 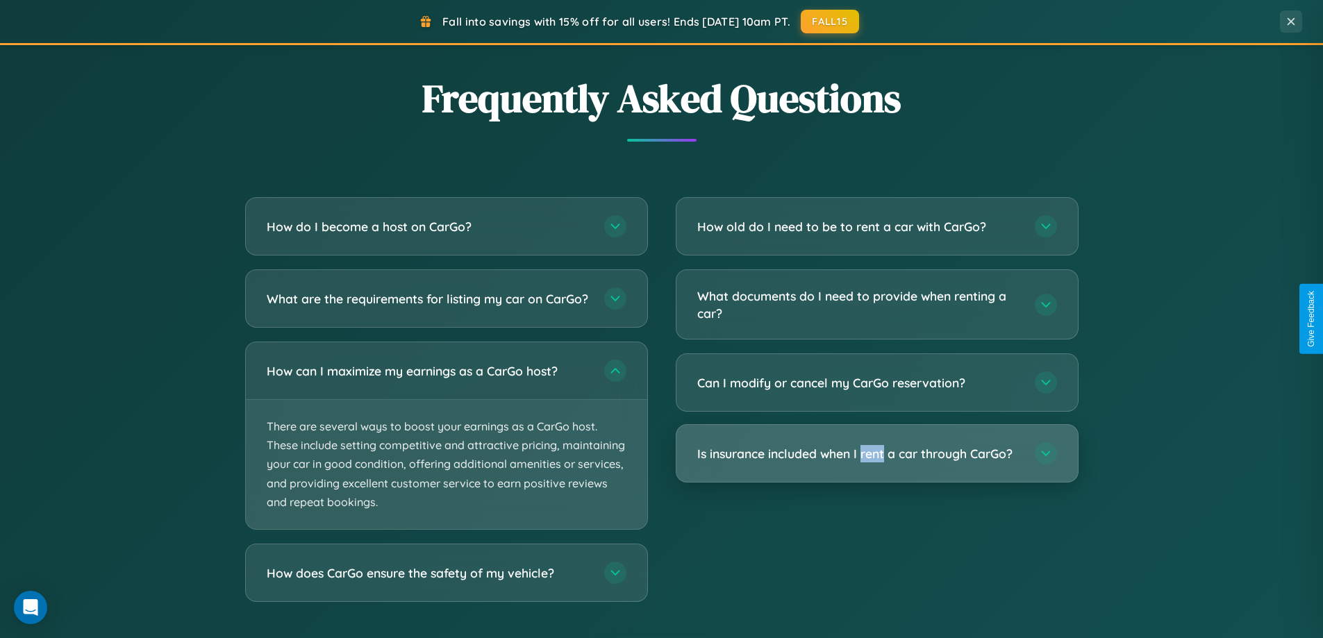 I want to click on h3: How old do I need to be to rent a car with CarGo?, so click(x=859, y=226).